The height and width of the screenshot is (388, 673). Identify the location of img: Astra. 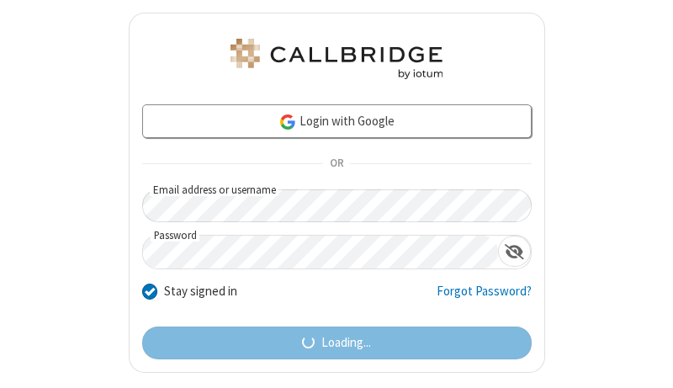
(336, 59).